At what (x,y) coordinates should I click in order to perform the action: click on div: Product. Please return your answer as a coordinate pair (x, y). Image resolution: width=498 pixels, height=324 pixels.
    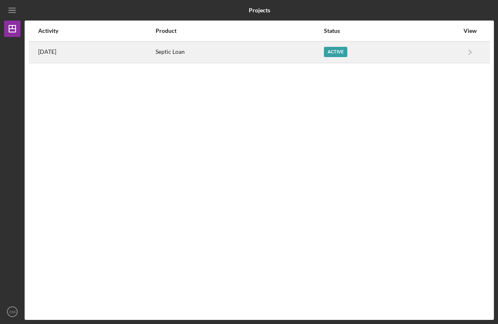
    Looking at the image, I should click on (239, 31).